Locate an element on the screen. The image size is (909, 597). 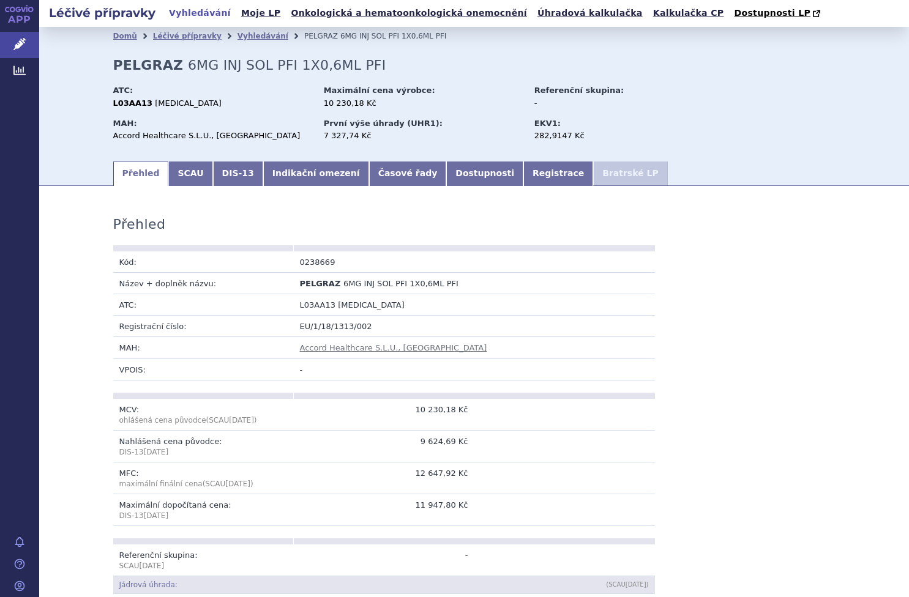
a: Dostupnosti LP is located at coordinates (778, 13).